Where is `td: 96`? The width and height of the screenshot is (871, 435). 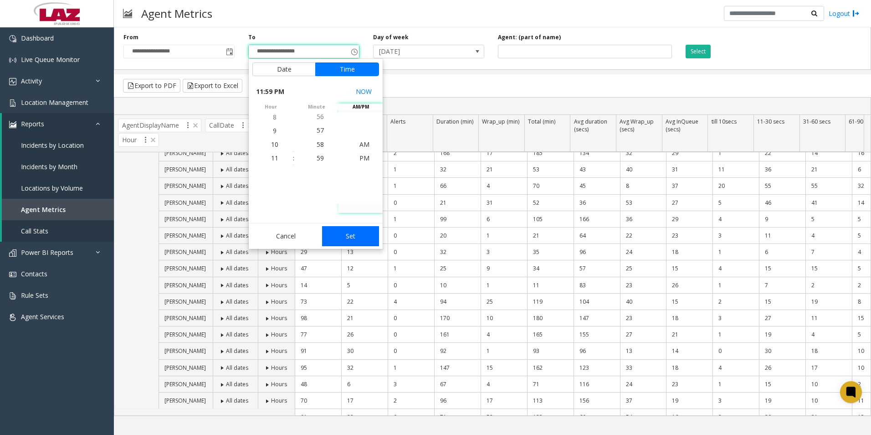
td: 96 is located at coordinates (597, 252).